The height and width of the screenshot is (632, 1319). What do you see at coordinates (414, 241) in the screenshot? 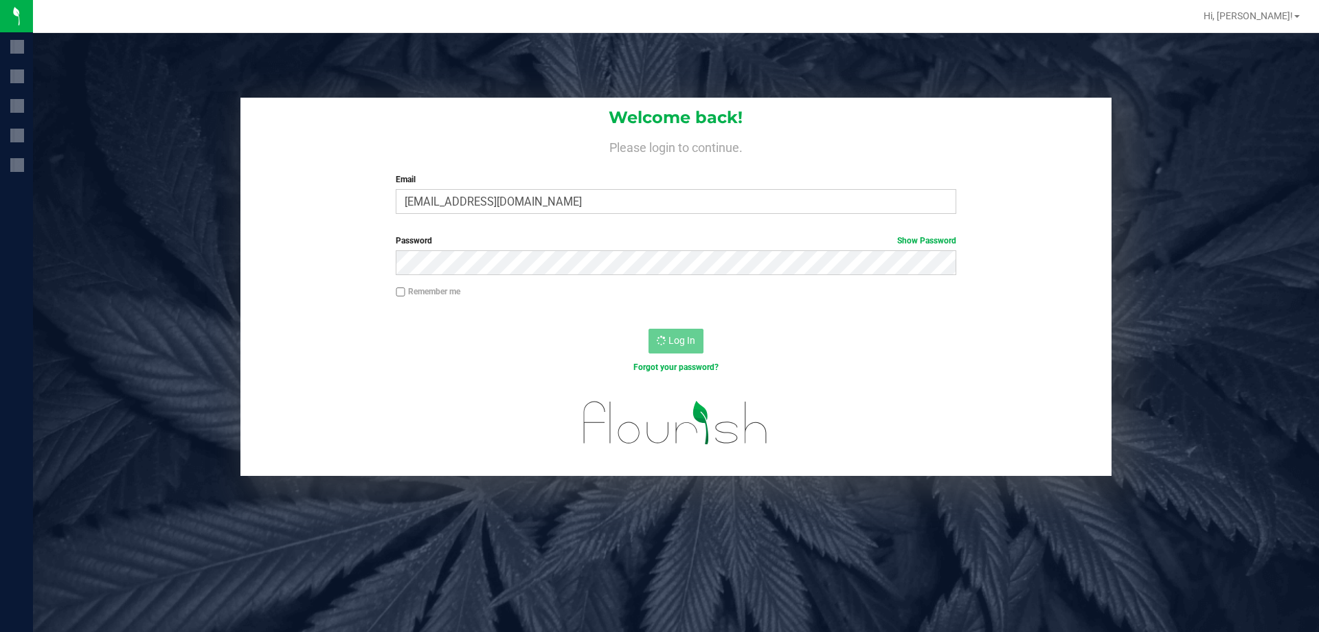
I see `span: Password` at bounding box center [414, 241].